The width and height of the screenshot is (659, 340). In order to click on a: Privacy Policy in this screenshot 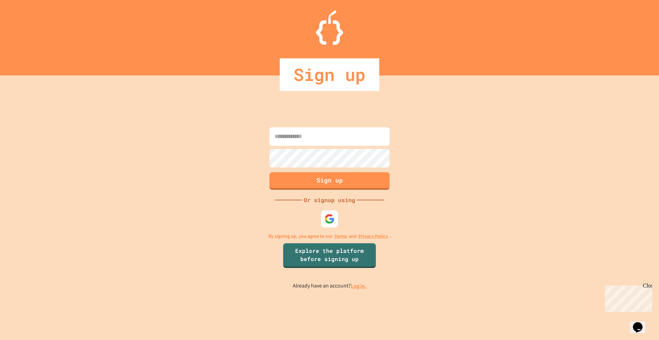, I will do `click(373, 236)`.